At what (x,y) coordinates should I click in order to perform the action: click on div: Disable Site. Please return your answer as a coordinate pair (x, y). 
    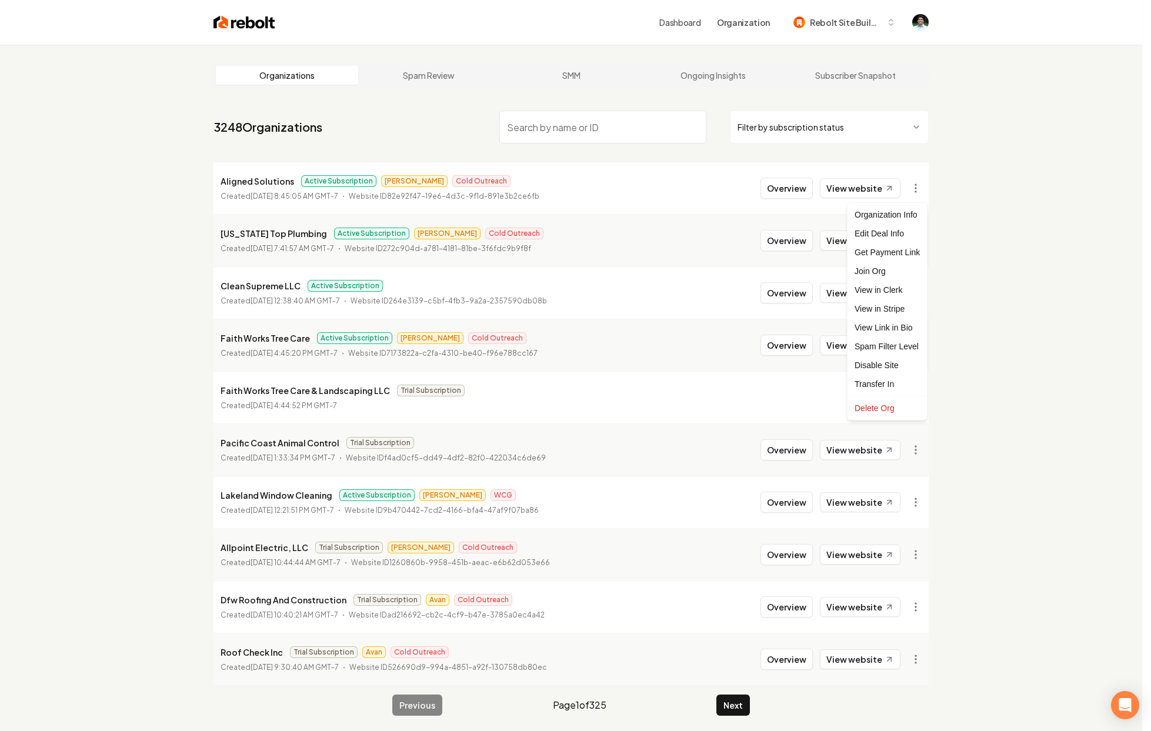
    Looking at the image, I should click on (887, 365).